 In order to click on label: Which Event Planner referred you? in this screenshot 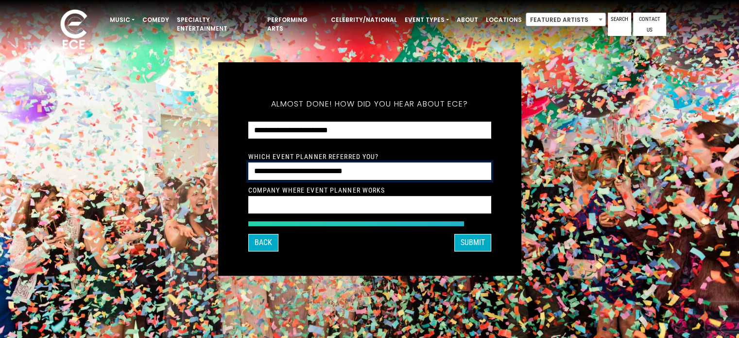, I will do `click(313, 156)`.